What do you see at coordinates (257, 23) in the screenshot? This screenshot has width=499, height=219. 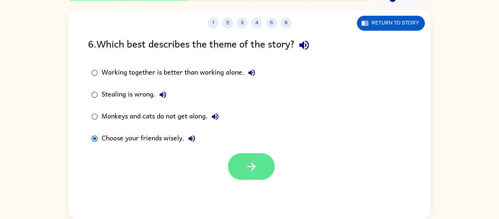 I see `button: 4` at bounding box center [257, 23].